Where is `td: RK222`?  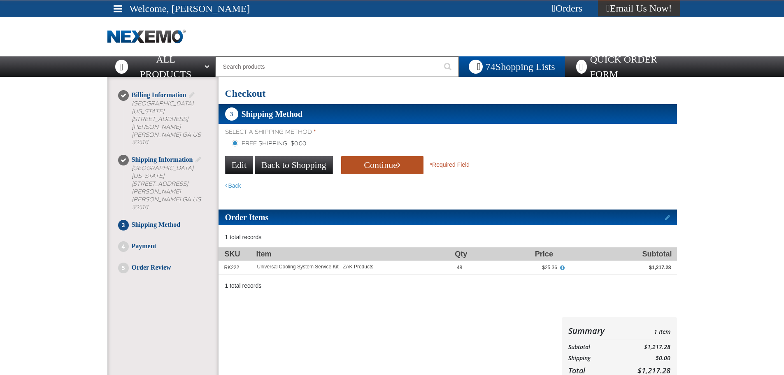 td: RK222 is located at coordinates (235, 267).